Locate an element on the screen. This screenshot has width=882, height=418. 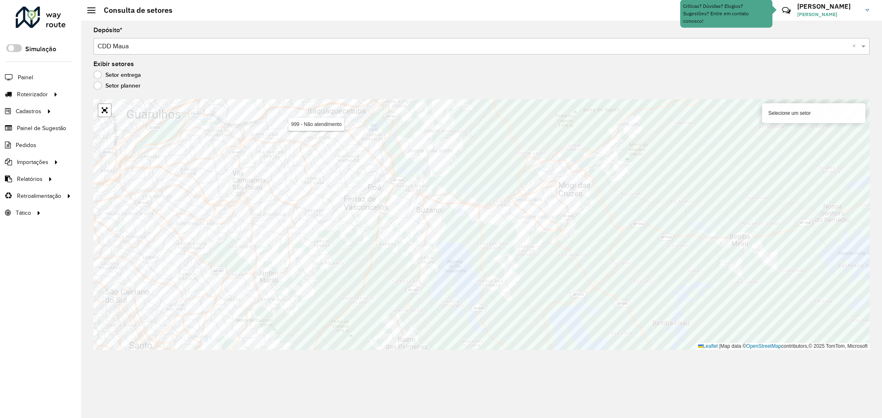
label: Exibir setores is located at coordinates (114, 64).